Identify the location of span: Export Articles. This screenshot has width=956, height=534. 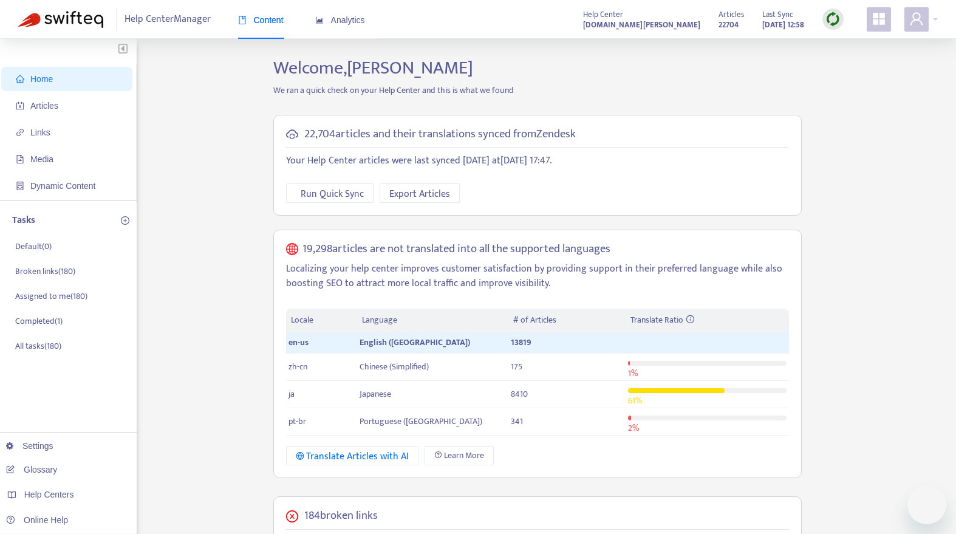
(420, 194).